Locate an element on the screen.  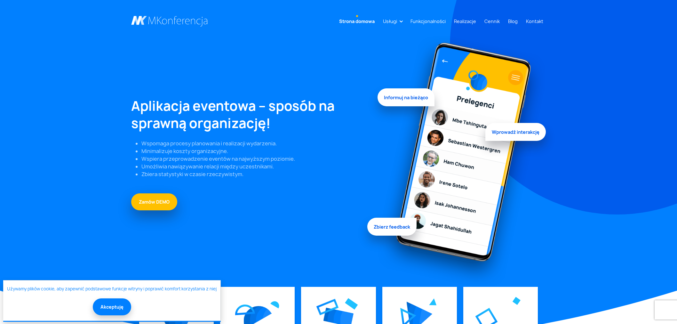
a: Używamy plików cookie, aby zapewnić podstawowe funkcje witryny i poprawić komfort korzystania z niej is located at coordinates (112, 289).